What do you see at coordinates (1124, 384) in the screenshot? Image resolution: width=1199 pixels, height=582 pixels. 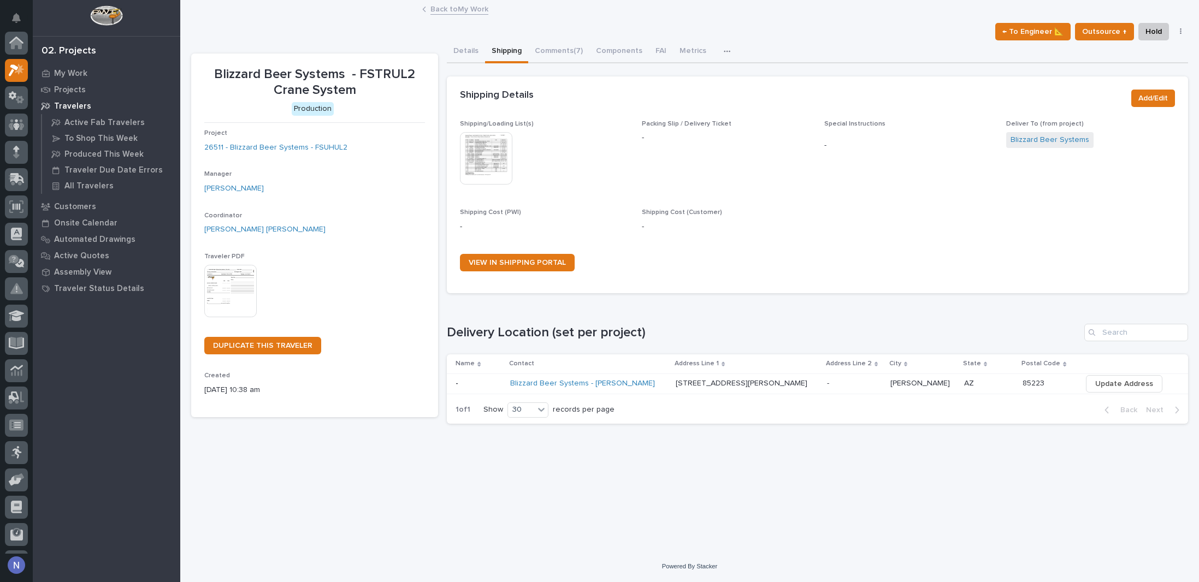 I see `button: Update Address` at bounding box center [1124, 384].